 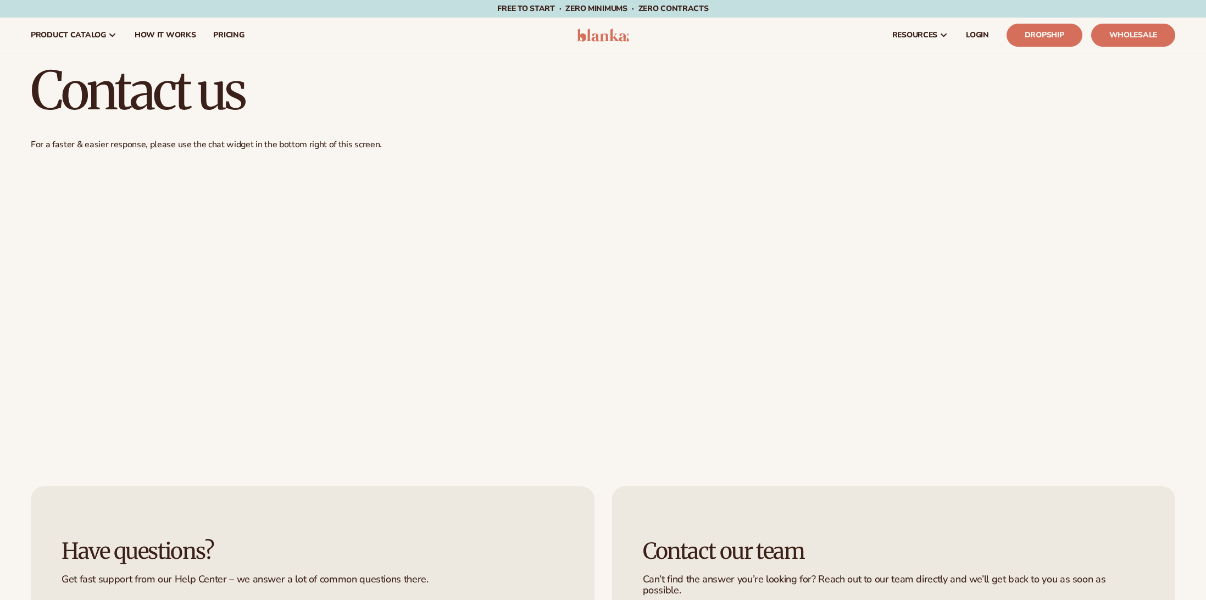 What do you see at coordinates (915, 35) in the screenshot?
I see `span: resources` at bounding box center [915, 35].